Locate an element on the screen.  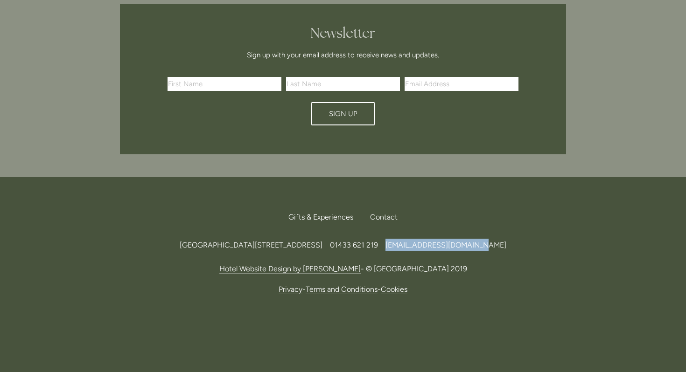
span: Sign Up is located at coordinates (343, 114).